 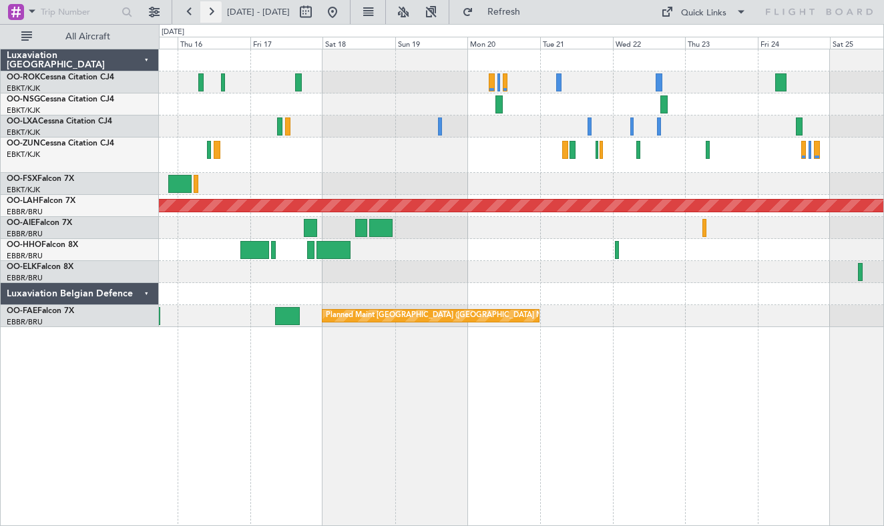 What do you see at coordinates (576, 43) in the screenshot?
I see `div: Tue 21` at bounding box center [576, 43].